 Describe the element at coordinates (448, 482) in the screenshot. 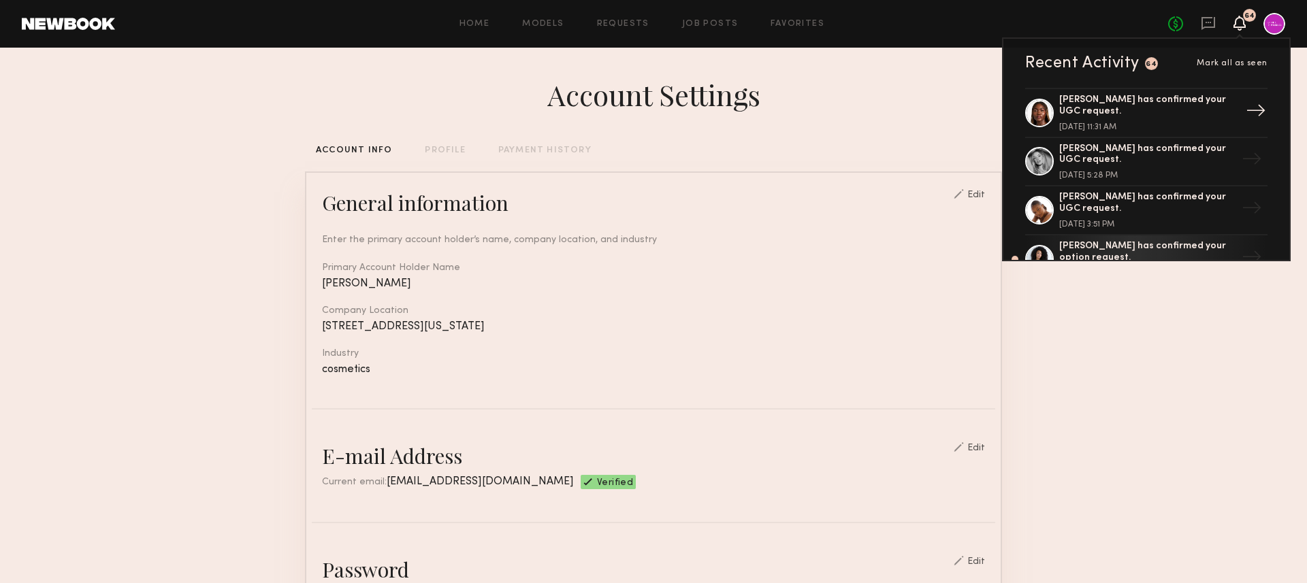

I see `div: Current email:` at that location.